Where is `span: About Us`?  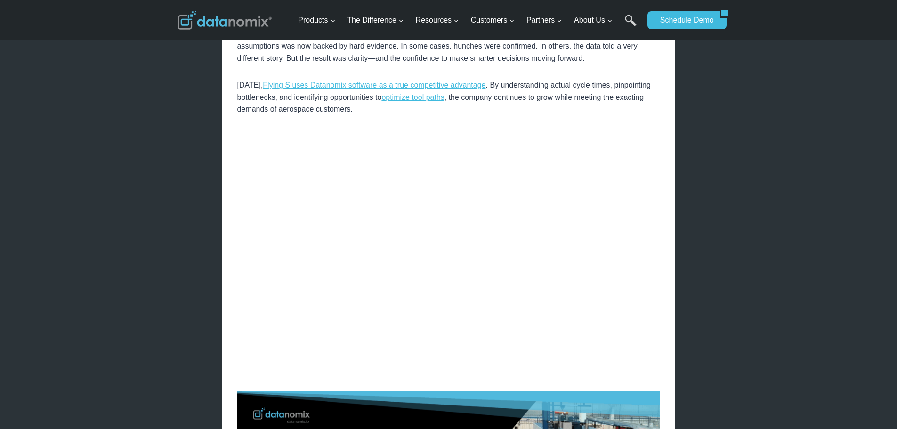 span: About Us is located at coordinates (593, 20).